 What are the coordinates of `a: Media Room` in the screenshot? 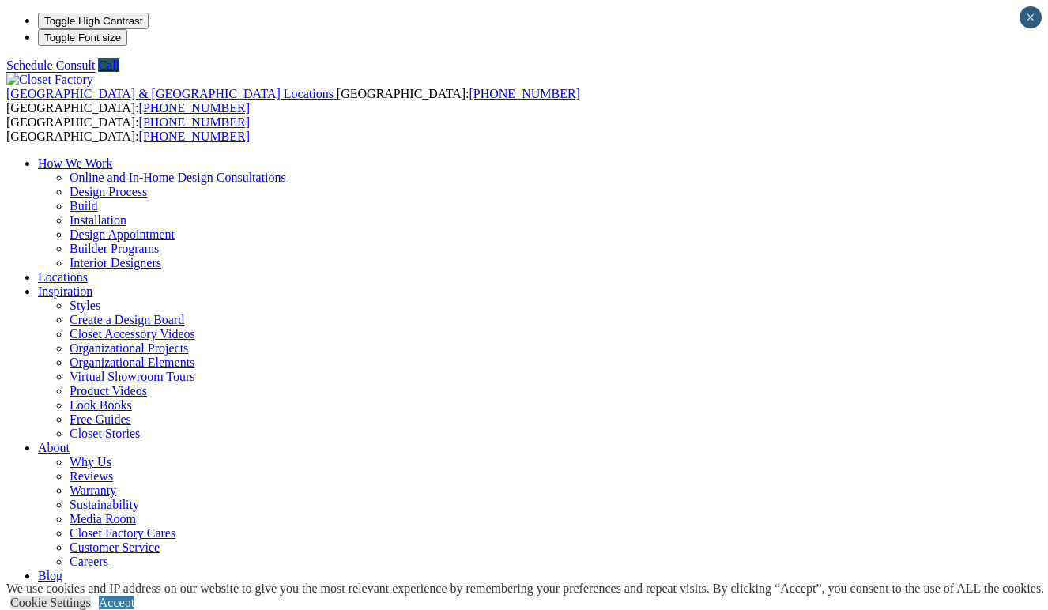 It's located at (103, 518).